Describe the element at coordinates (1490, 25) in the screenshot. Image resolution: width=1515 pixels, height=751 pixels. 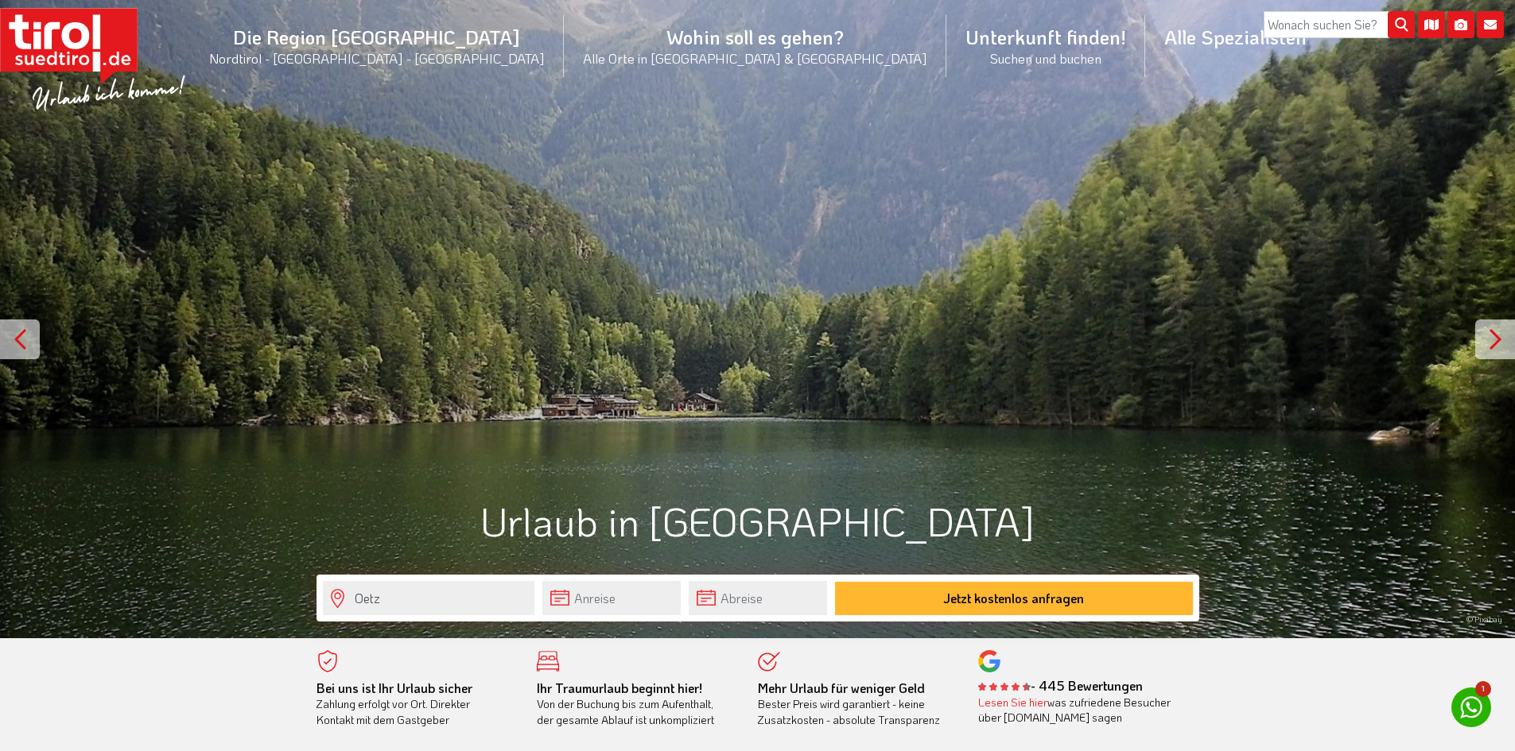
I see `i: Kontakt` at that location.